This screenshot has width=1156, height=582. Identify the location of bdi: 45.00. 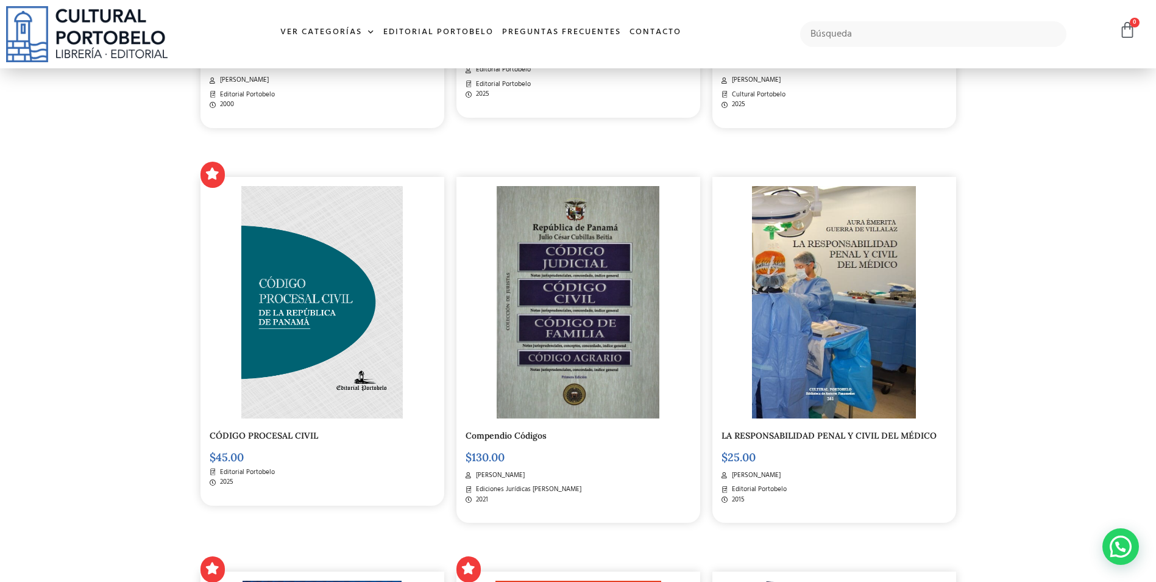
(227, 457).